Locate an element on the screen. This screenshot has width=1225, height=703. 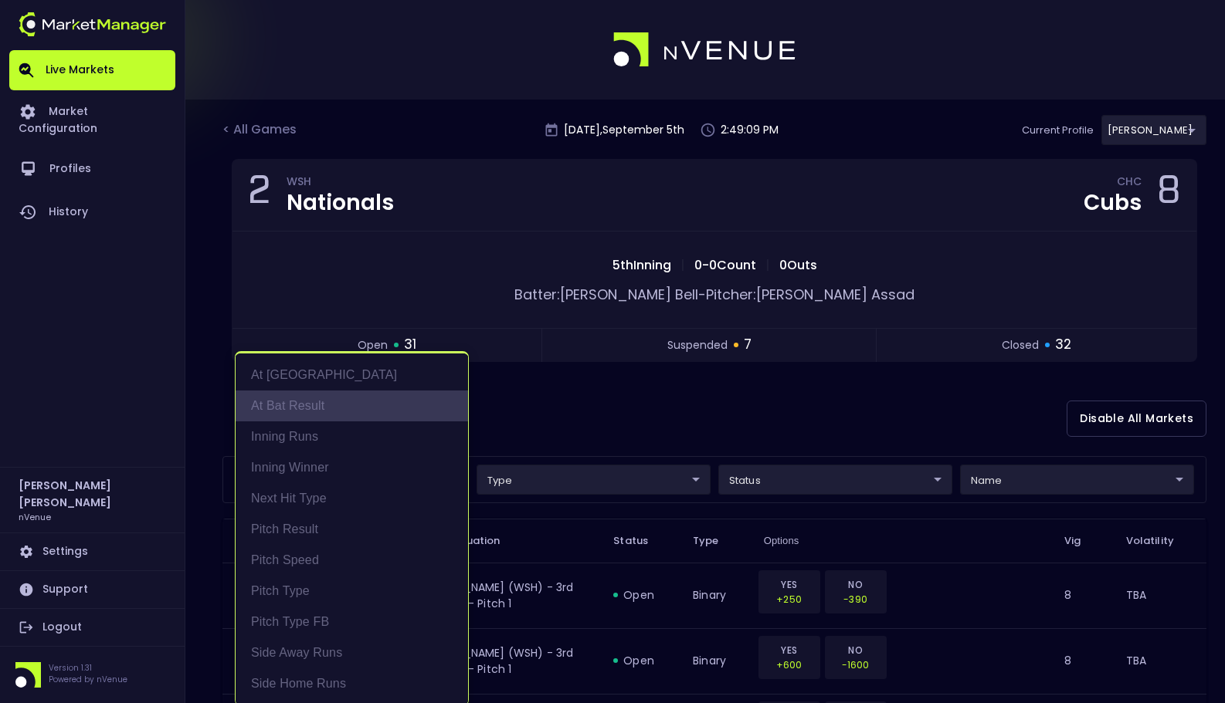
li: Pitch Type is located at coordinates (351, 591).